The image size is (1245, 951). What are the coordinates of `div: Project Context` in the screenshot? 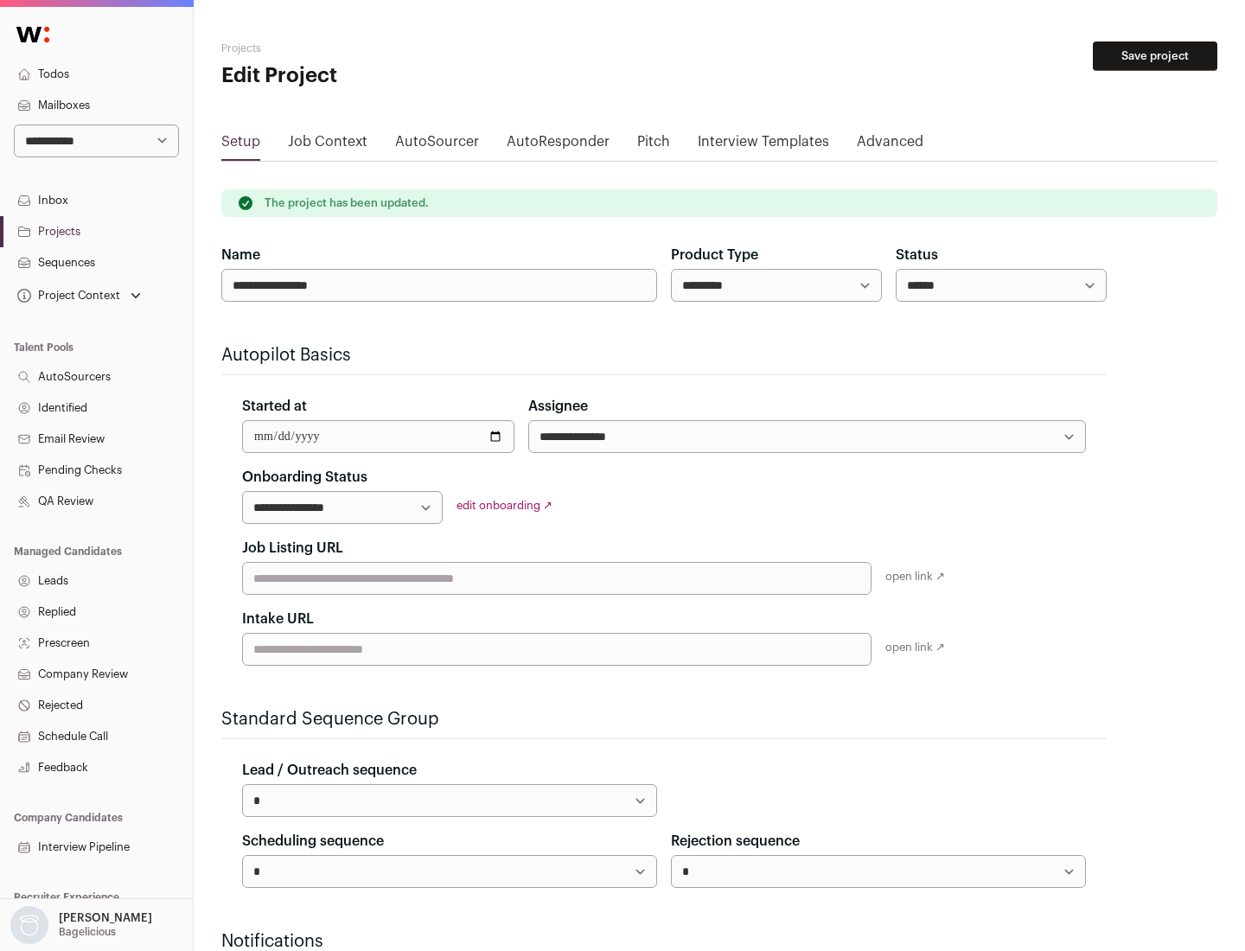 It's located at (67, 296).